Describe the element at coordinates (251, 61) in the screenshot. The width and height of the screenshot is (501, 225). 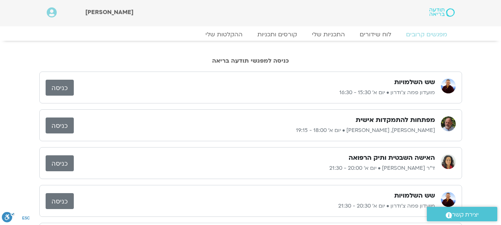
I see `h2: כניסה למפגשי תודעה בריאה` at that location.